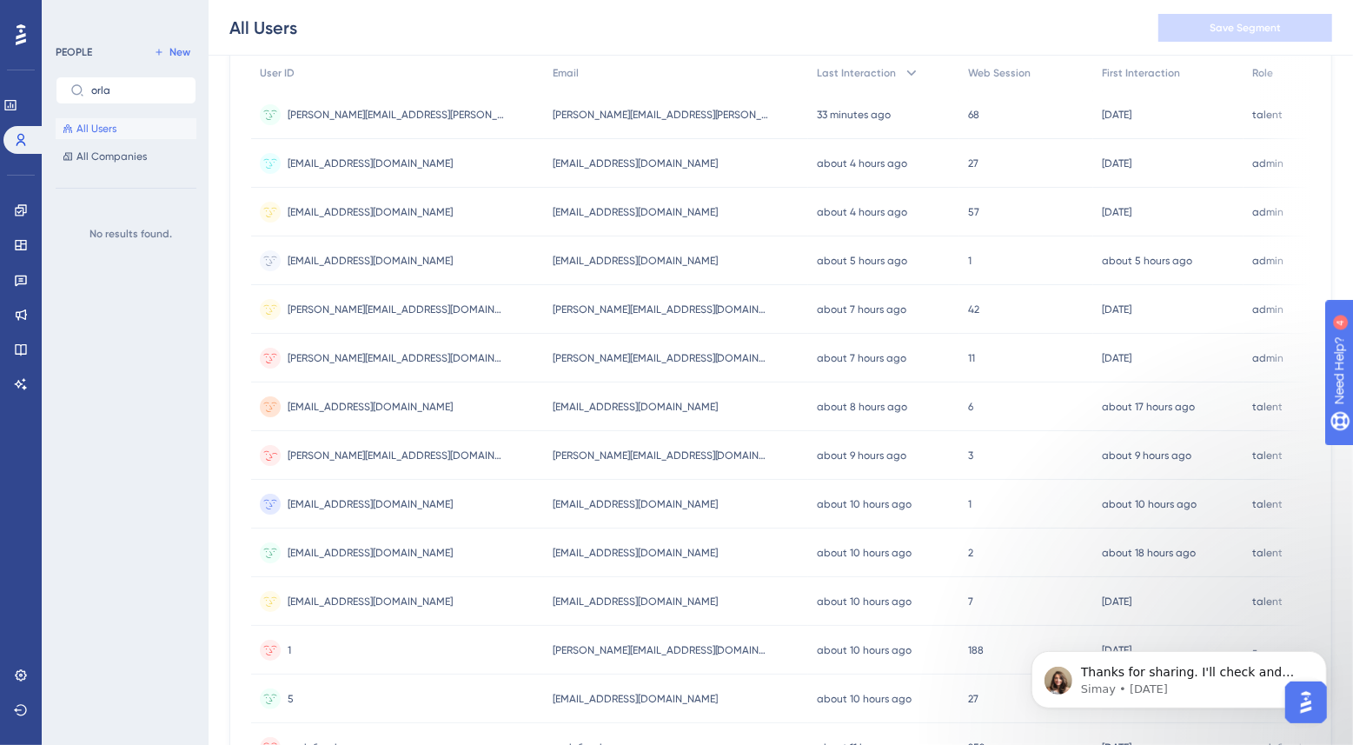  I want to click on span: Last Interaction, so click(856, 73).